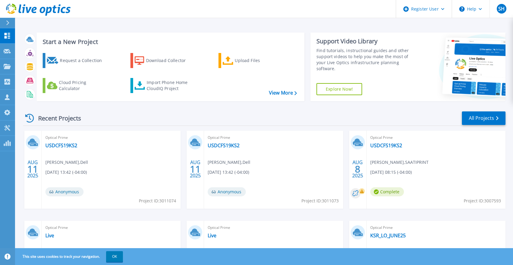 This screenshot has height=265, width=513. I want to click on a: Cloud Pricing Calculator, so click(76, 85).